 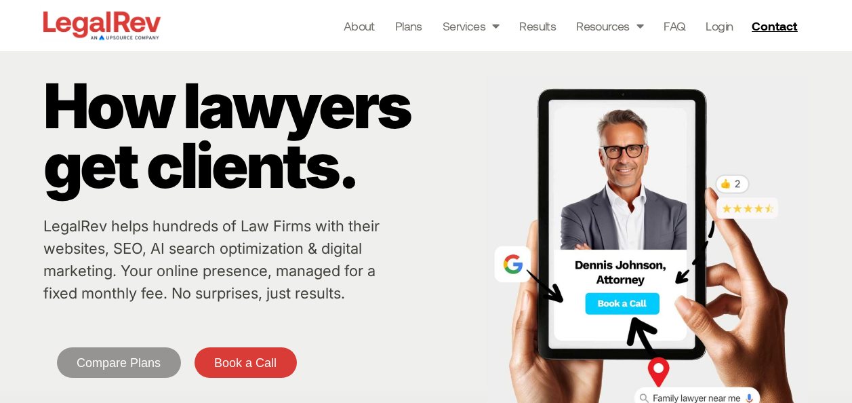 I want to click on a: About, so click(x=359, y=26).